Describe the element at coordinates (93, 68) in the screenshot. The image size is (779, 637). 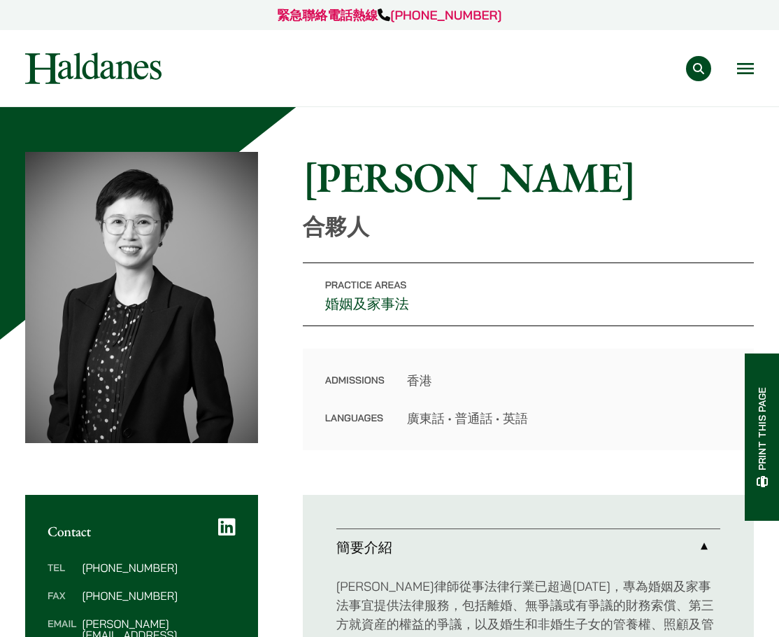
I see `img: Logo of Haldanes` at that location.